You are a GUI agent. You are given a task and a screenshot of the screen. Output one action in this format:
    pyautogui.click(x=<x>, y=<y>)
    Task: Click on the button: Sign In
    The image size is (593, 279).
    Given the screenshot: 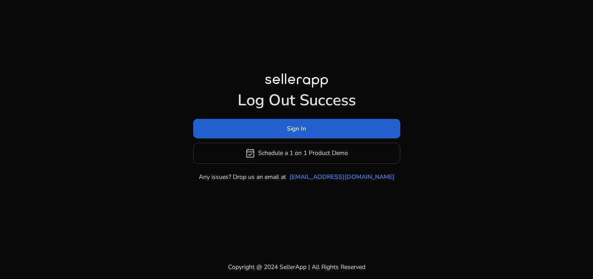 What is the action you would take?
    pyautogui.click(x=296, y=129)
    